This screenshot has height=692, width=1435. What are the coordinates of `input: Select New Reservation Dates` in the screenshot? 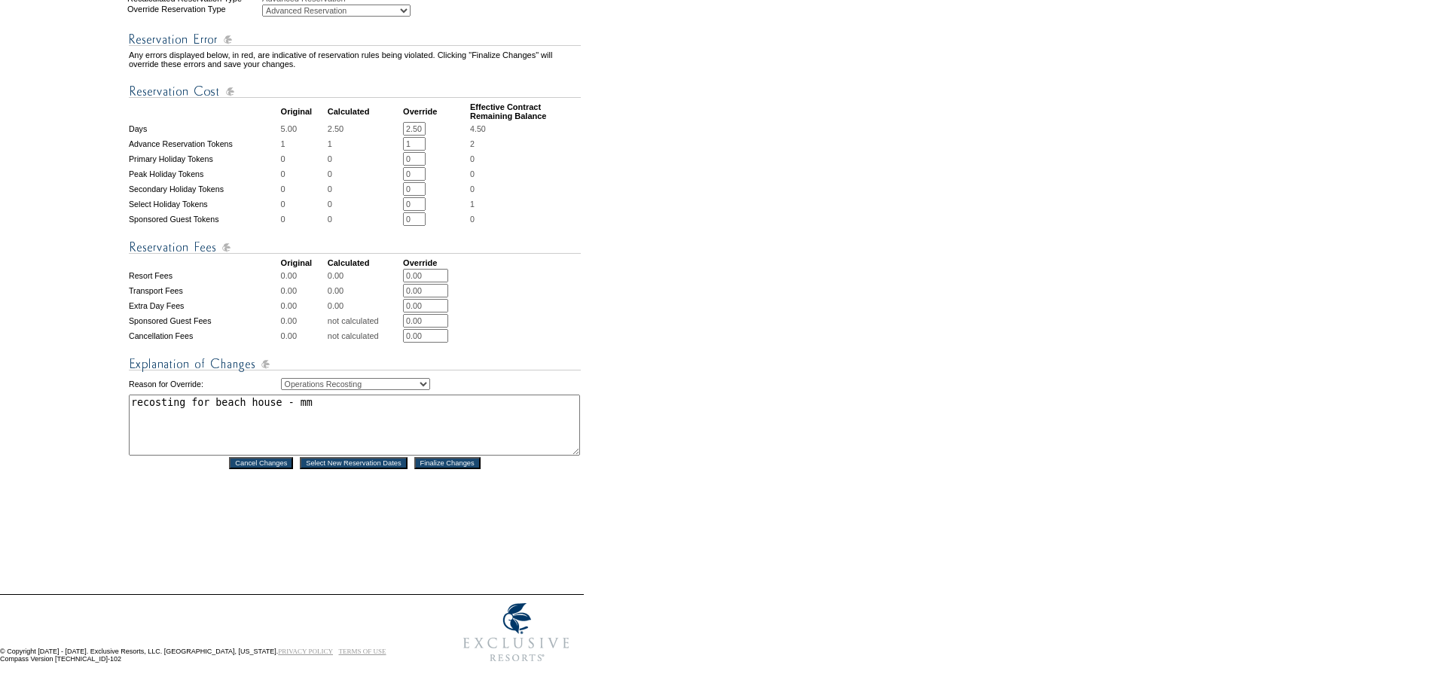 It's located at (353, 463).